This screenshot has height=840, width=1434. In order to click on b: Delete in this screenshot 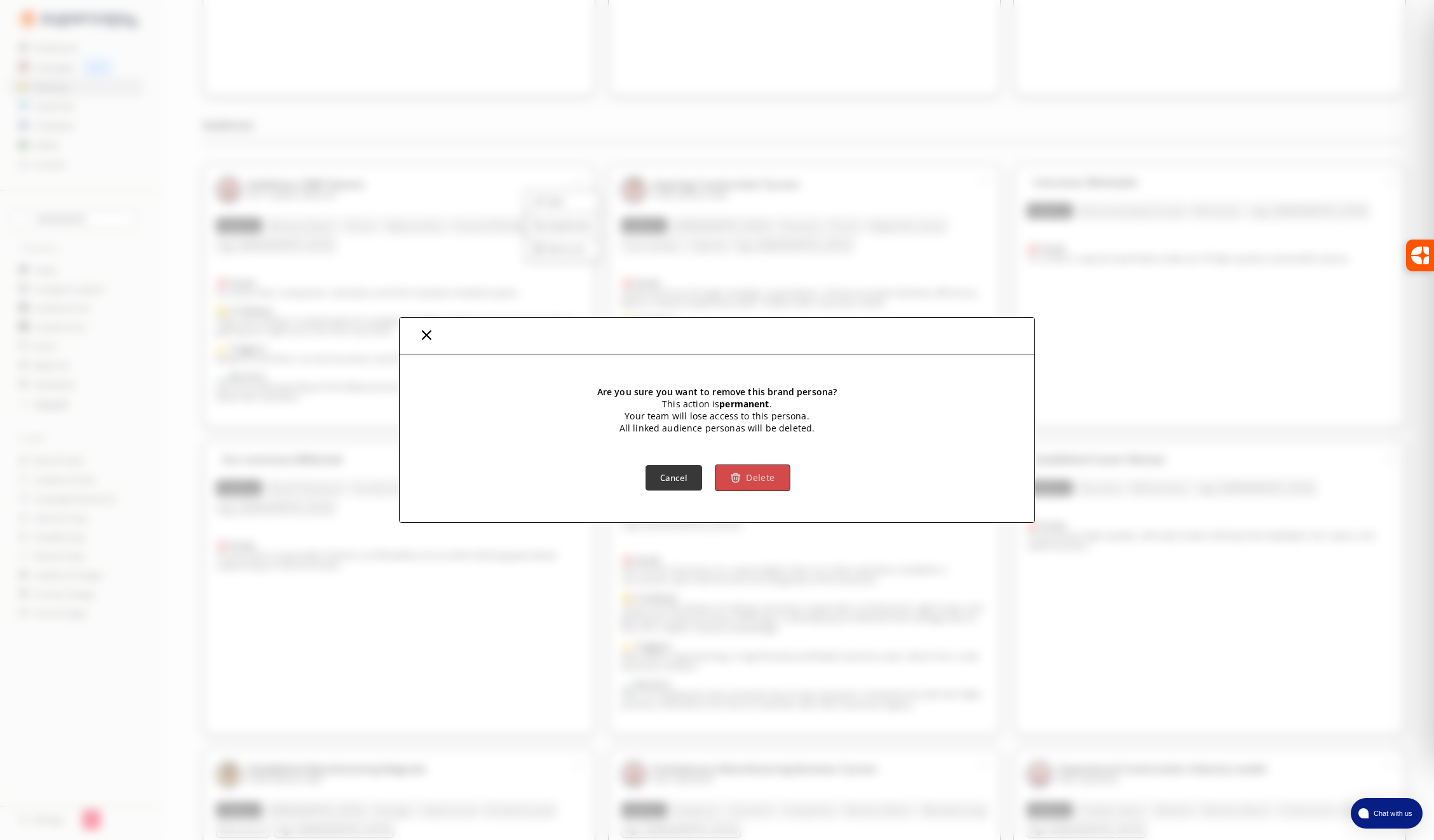, I will do `click(760, 478)`.